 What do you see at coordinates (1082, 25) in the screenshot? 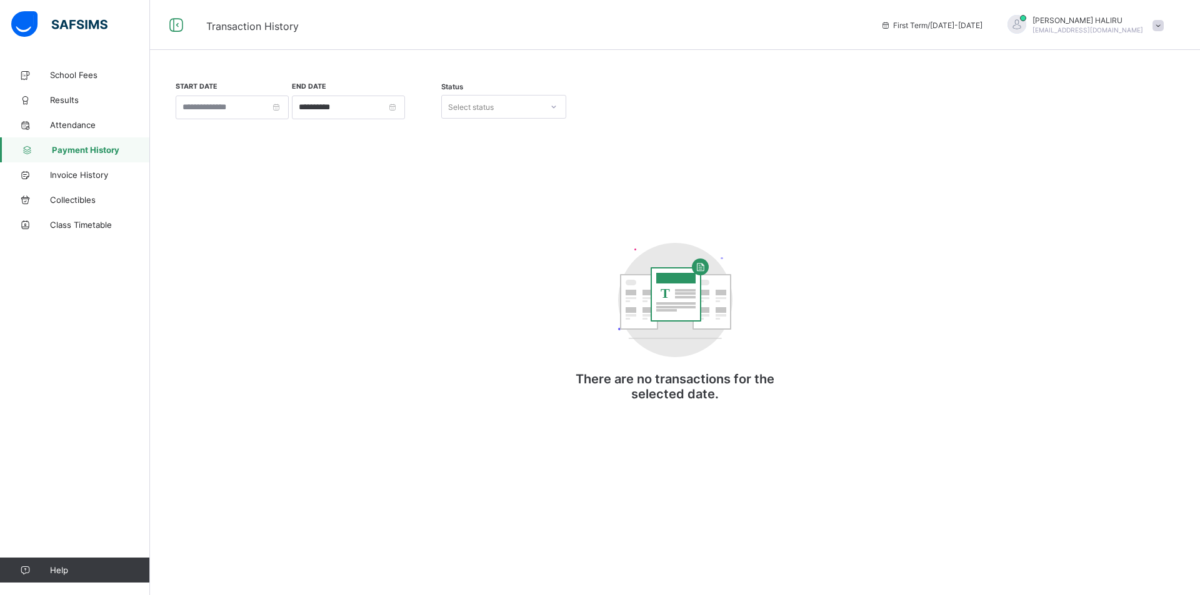
I see `div: UMARHALIRU` at bounding box center [1082, 25].